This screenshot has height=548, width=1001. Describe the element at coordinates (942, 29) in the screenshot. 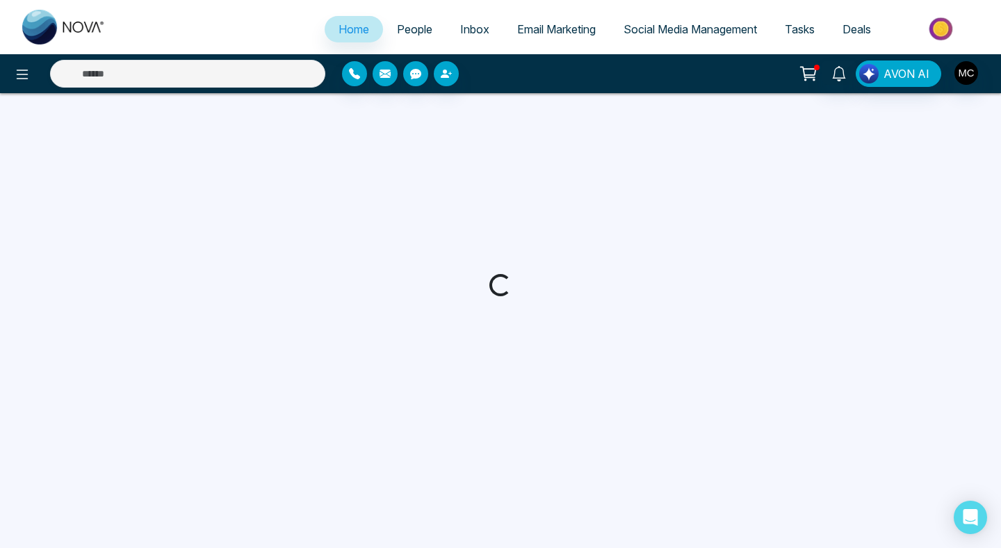

I see `img: Market-place.gif` at that location.